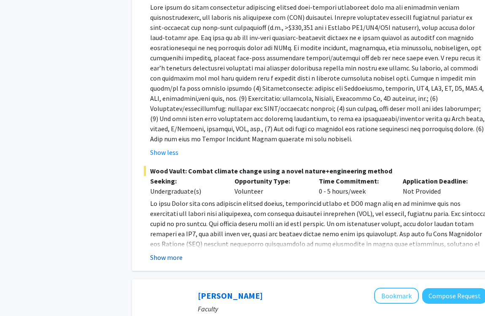  What do you see at coordinates (438, 181) in the screenshot?
I see `p: Application Deadline:` at bounding box center [438, 181].